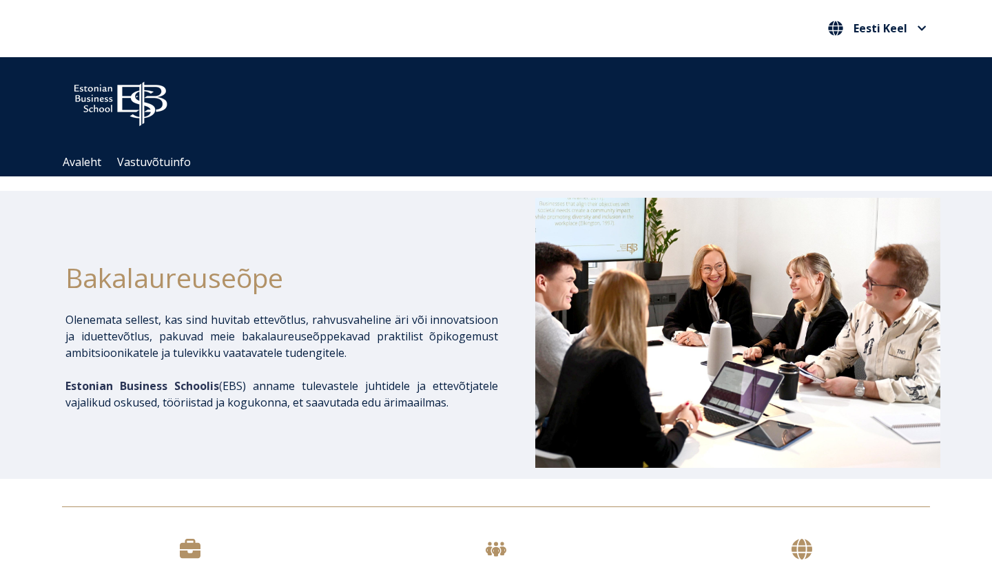 The width and height of the screenshot is (992, 565). What do you see at coordinates (154, 162) in the screenshot?
I see `a: Vastuvõtuinfo` at bounding box center [154, 162].